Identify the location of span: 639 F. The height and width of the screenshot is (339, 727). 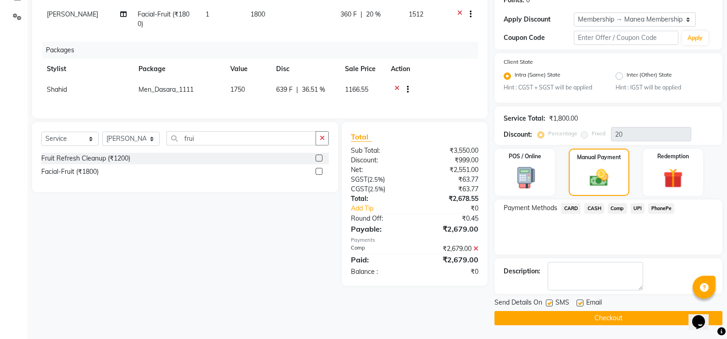
(284, 89).